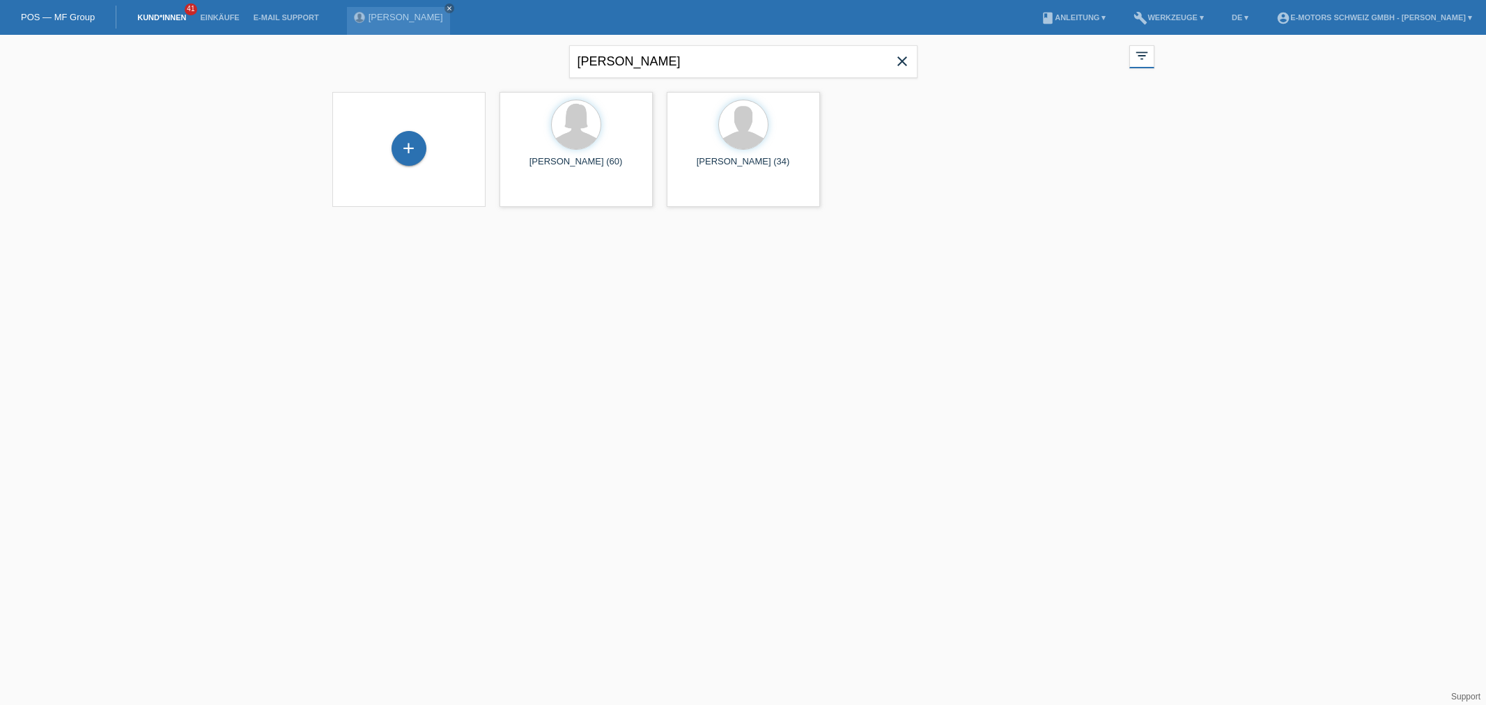  Describe the element at coordinates (162, 17) in the screenshot. I see `a: Kund*innen` at that location.